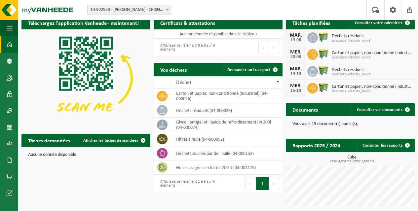  Describe the element at coordinates (296, 57) in the screenshot. I see `div: 20-08` at that location.